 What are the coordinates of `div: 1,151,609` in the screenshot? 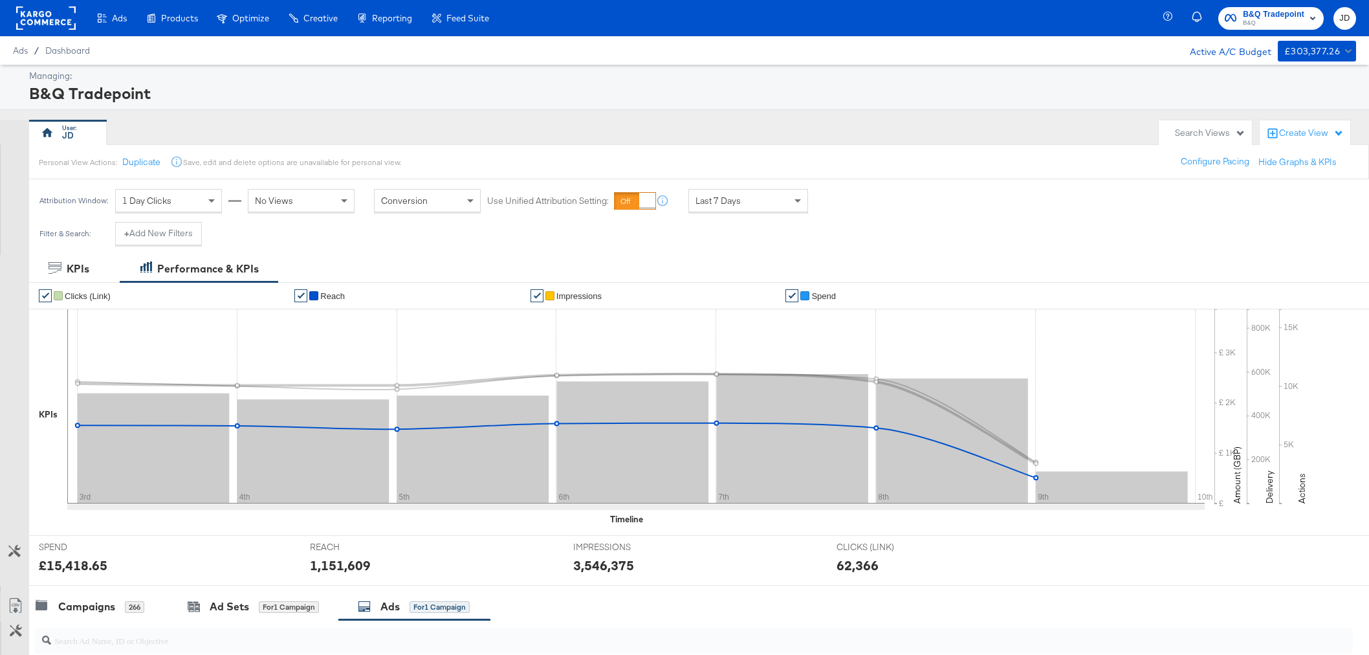 It's located at (340, 565).